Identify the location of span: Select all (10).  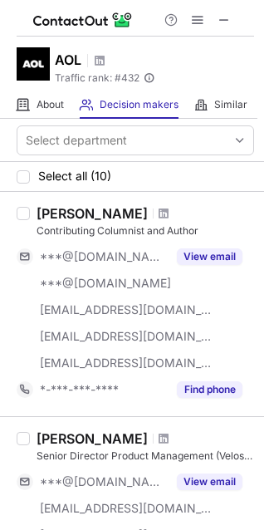
(75, 176).